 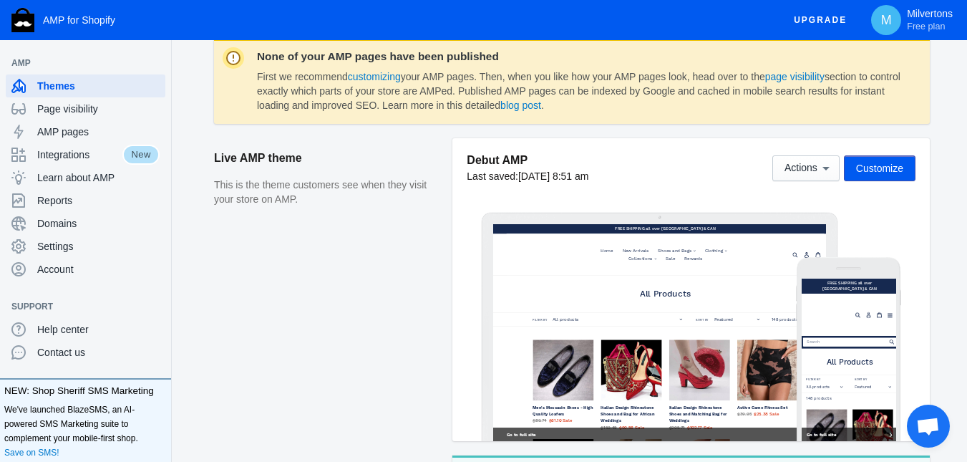 I want to click on img: Mobile frame, so click(x=848, y=349).